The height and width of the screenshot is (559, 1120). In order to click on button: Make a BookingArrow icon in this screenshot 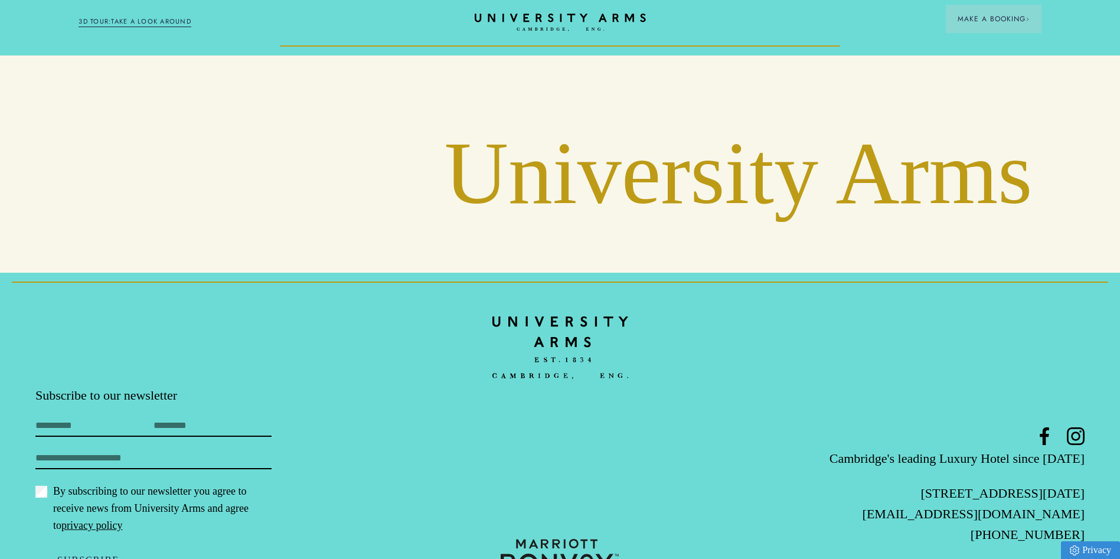, I will do `click(994, 19)`.